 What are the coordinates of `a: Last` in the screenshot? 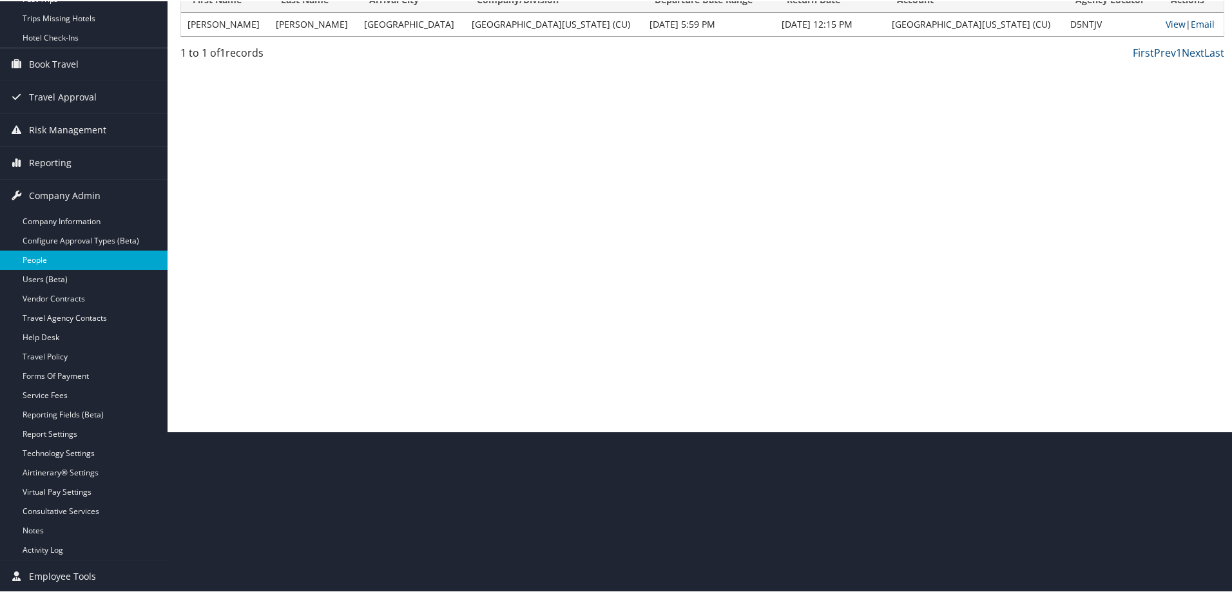 It's located at (1214, 52).